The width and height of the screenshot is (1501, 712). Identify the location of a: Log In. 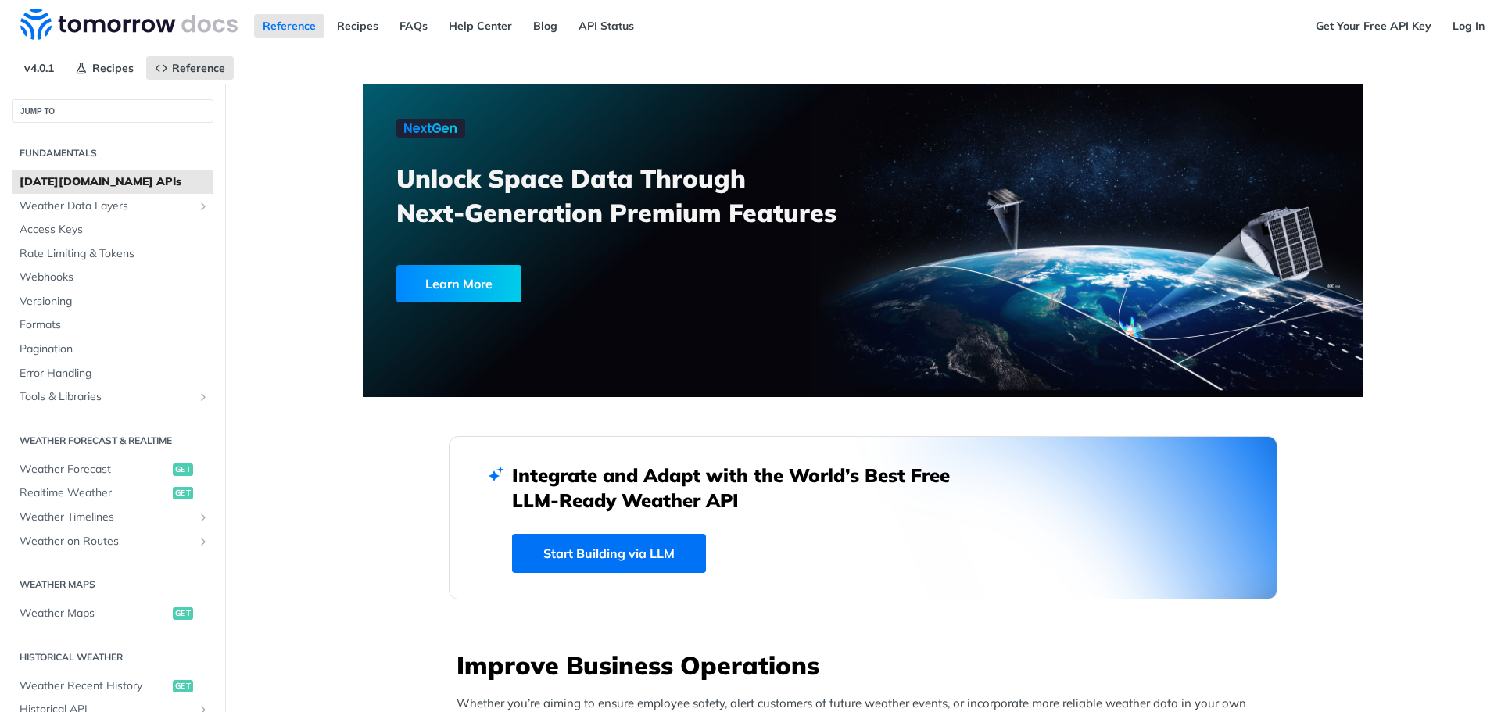
(1468, 26).